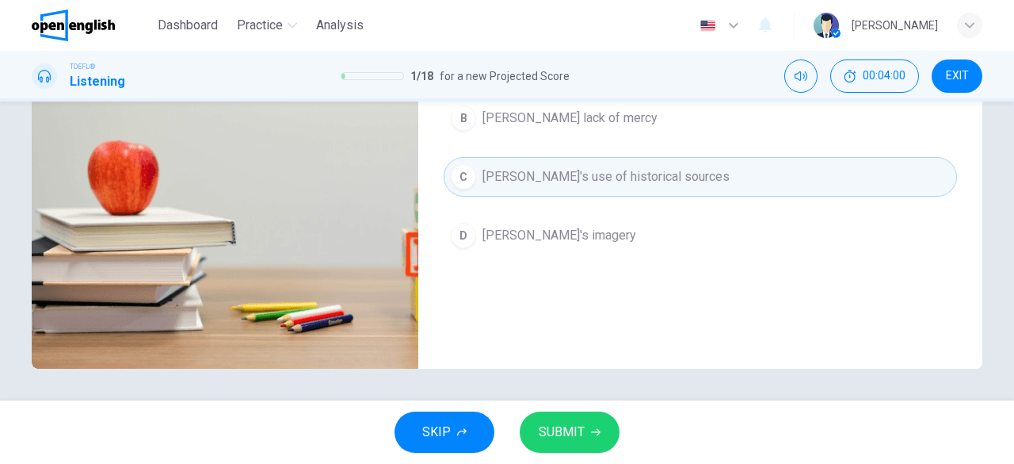  What do you see at coordinates (188, 25) in the screenshot?
I see `span: Dashboard` at bounding box center [188, 25].